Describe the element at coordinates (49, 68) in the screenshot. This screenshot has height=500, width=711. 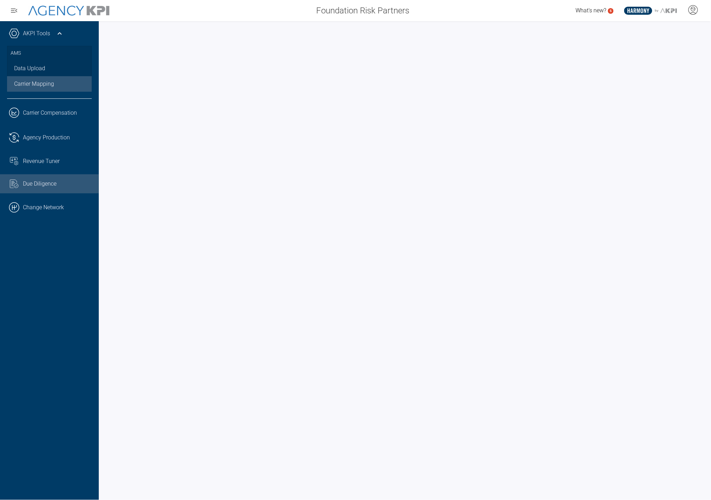
I see `a: Data Upload` at that location.